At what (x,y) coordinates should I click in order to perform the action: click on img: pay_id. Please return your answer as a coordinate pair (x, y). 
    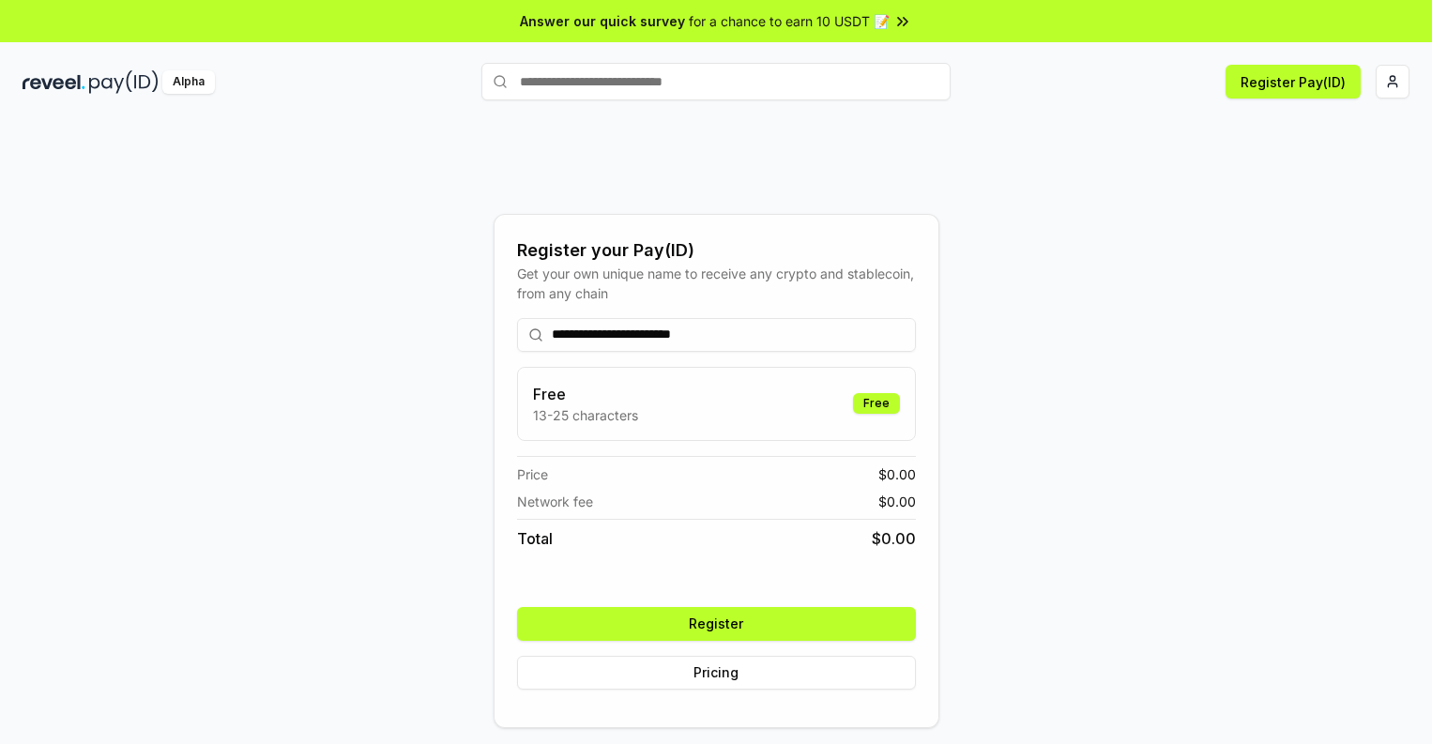
    Looking at the image, I should click on (124, 82).